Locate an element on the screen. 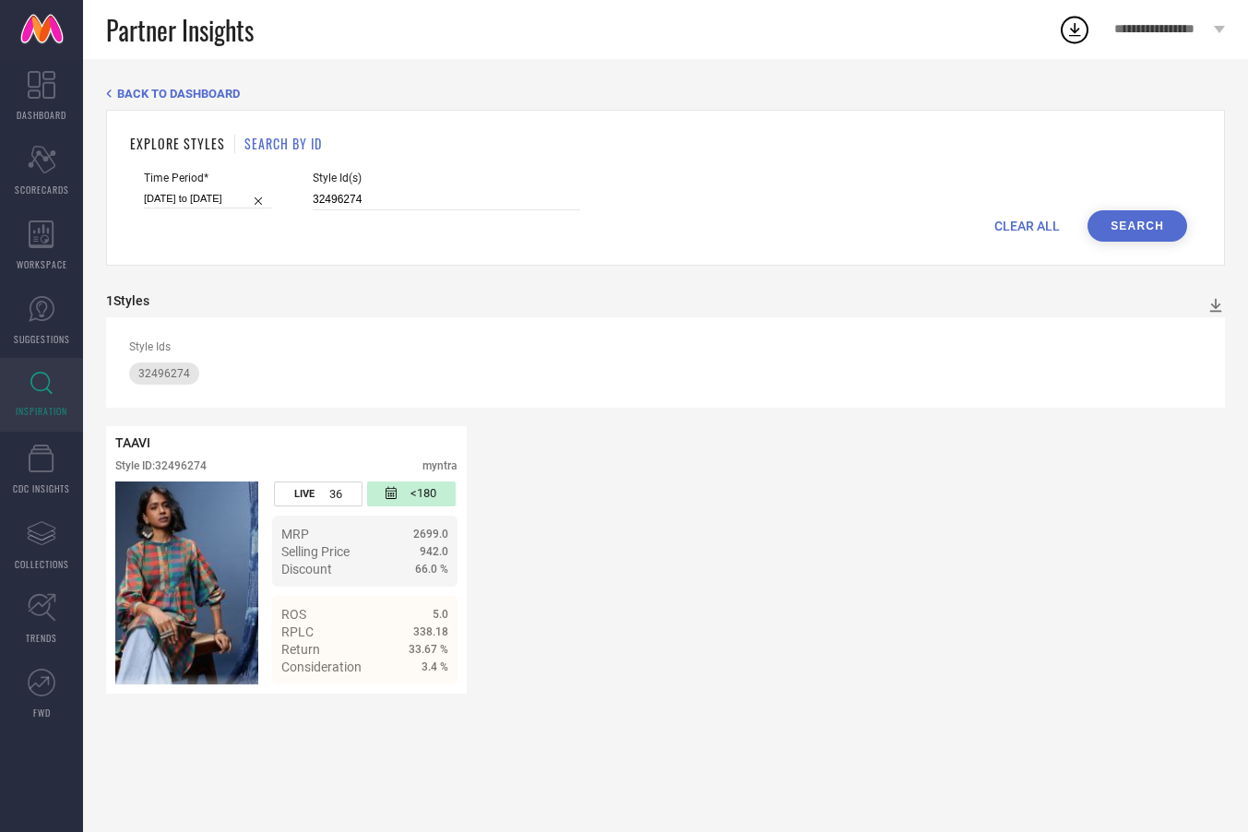  span: TAAVI is located at coordinates (133, 443).